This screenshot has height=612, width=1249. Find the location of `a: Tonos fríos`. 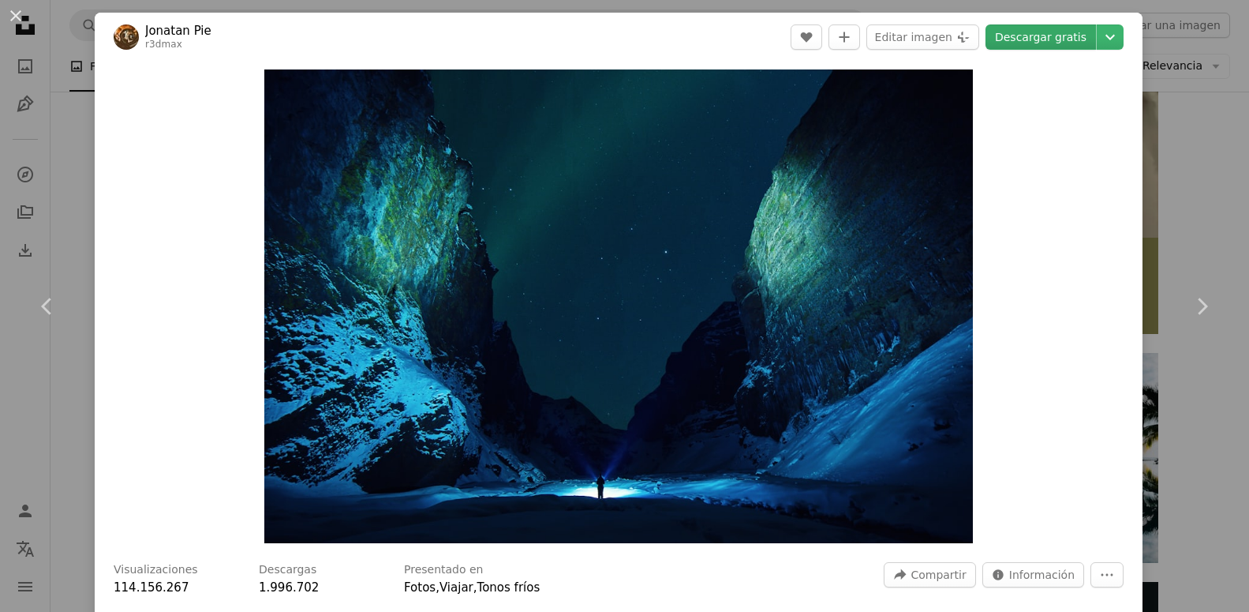

a: Tonos fríos is located at coordinates (509, 587).